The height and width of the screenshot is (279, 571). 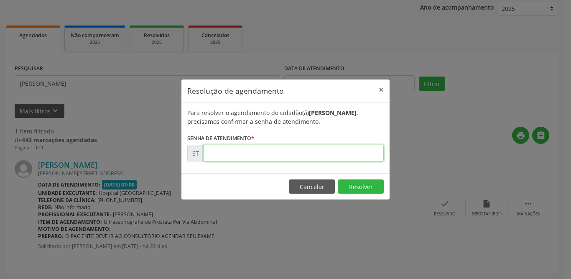 What do you see at coordinates (195, 153) in the screenshot?
I see `div: ST` at bounding box center [195, 153].